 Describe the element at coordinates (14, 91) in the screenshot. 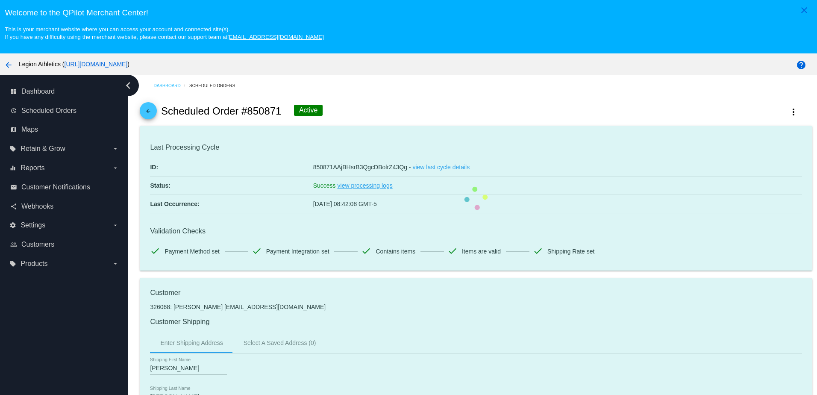

I see `i: dashboard` at that location.